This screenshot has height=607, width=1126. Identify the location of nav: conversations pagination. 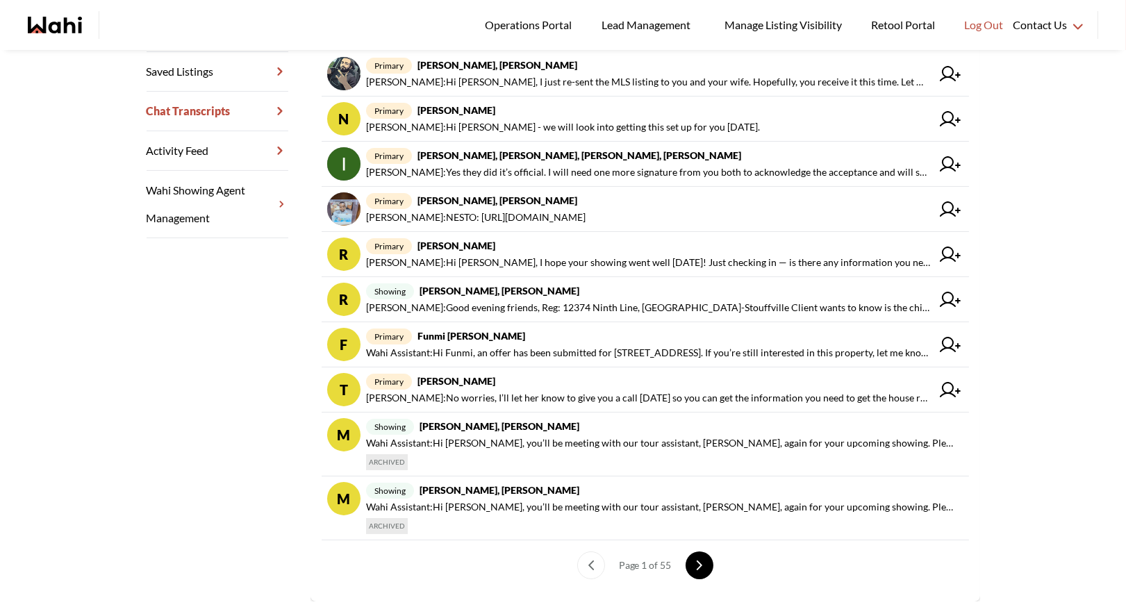
(646, 566).